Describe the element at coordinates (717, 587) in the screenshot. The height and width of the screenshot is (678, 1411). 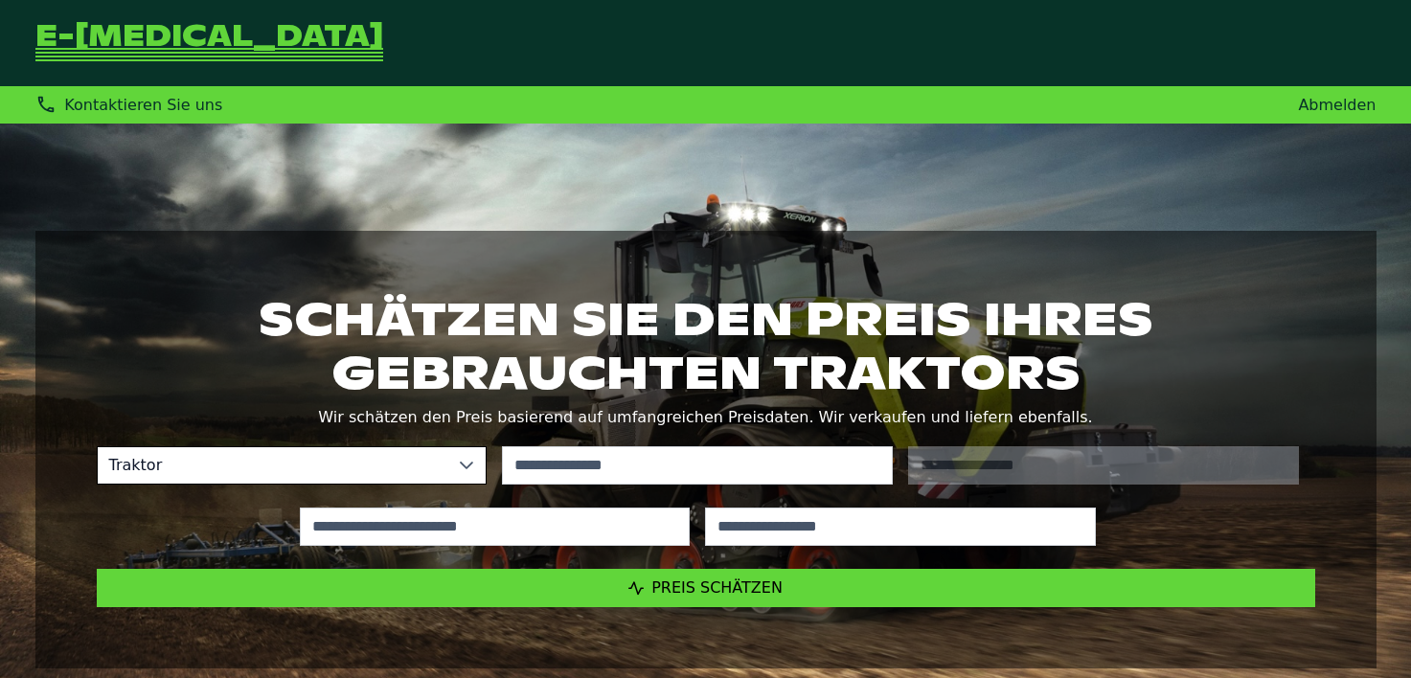
I see `span: Preis schätzen` at that location.